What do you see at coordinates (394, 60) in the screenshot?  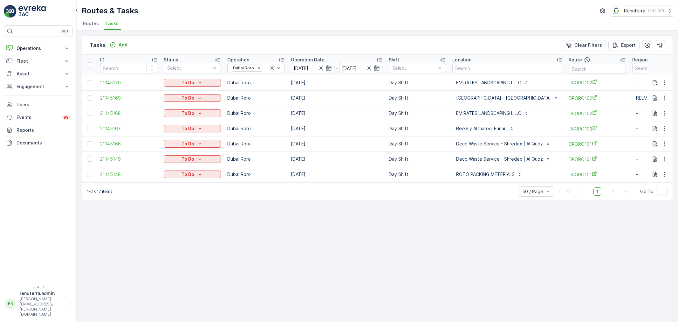 I see `p: Shift` at bounding box center [394, 60].